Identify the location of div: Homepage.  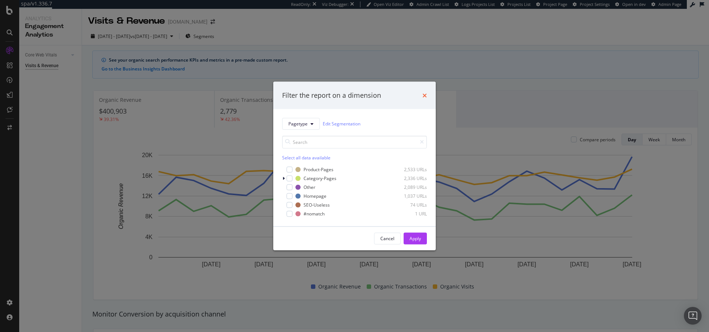
(315, 196).